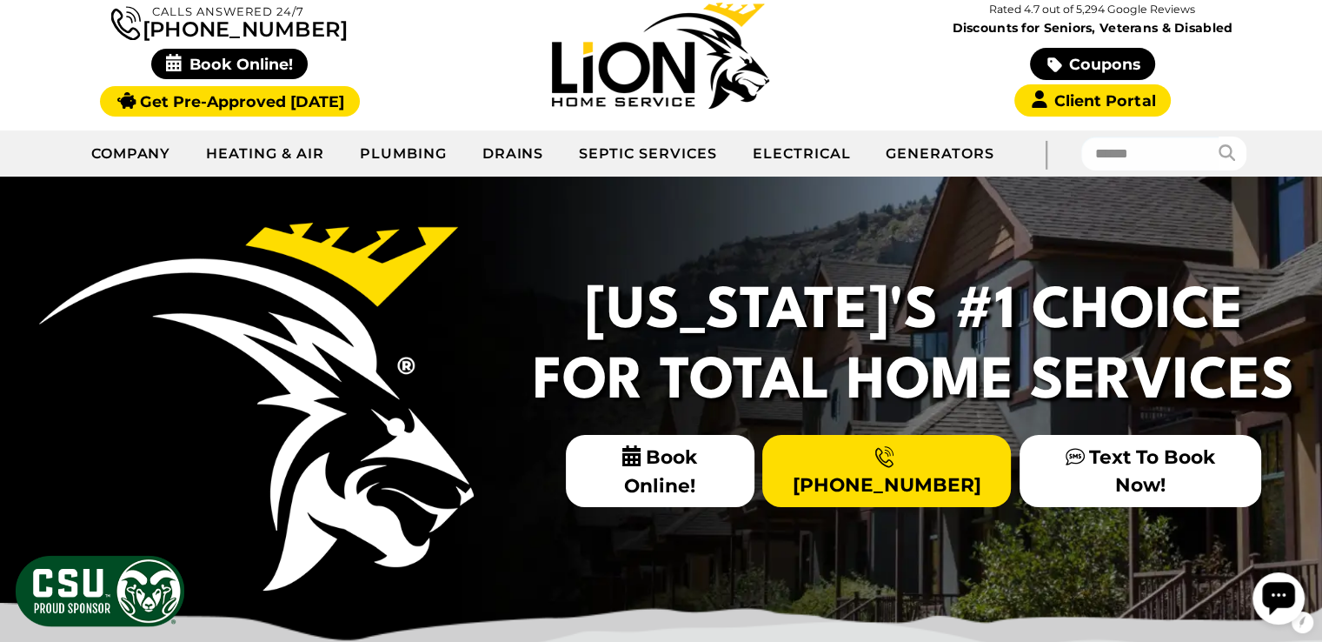 This screenshot has height=642, width=1322. What do you see at coordinates (803, 154) in the screenshot?
I see `a: Electrical` at bounding box center [803, 154].